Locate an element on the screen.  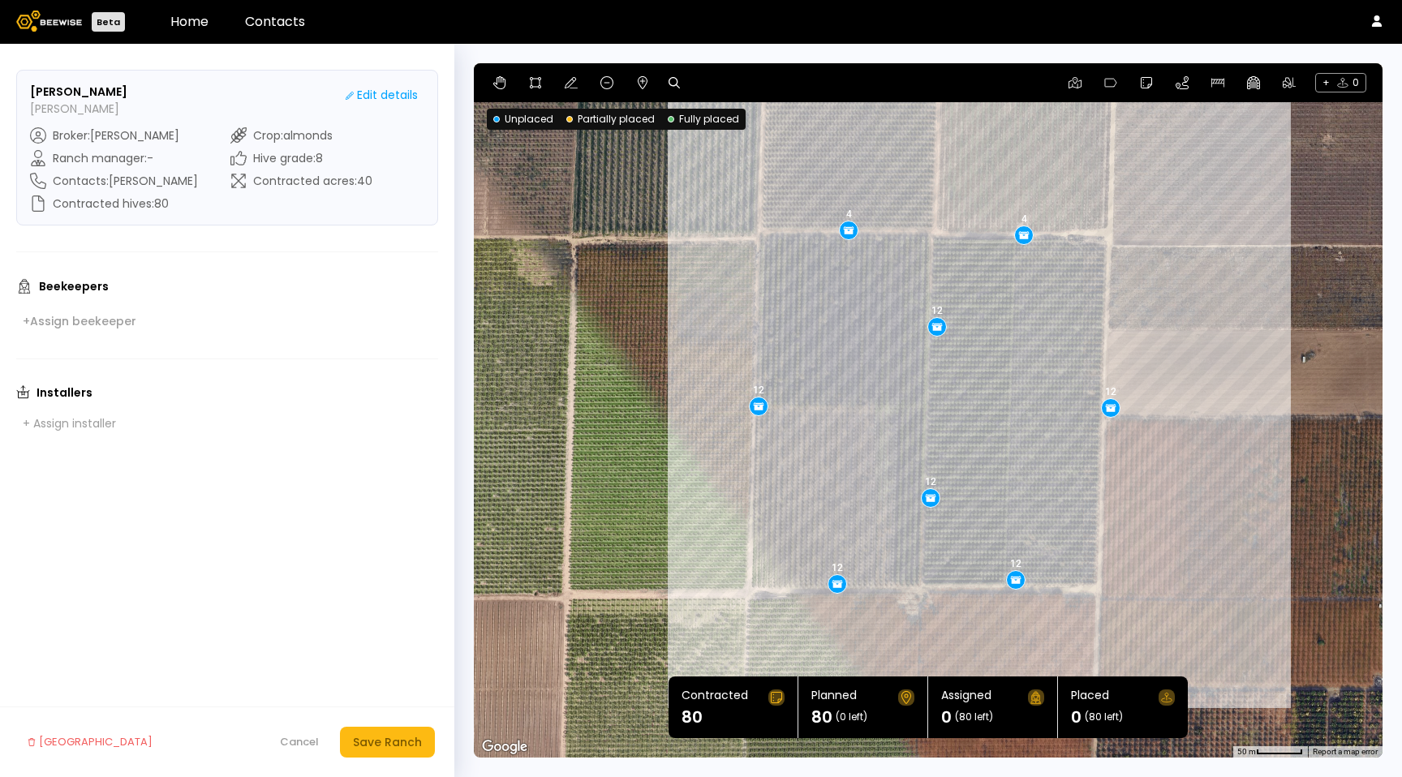
div: Hive grade : 8 is located at coordinates (301, 158).